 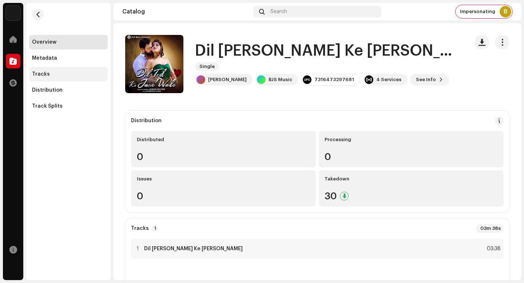 I want to click on div: Takedown, so click(x=411, y=179).